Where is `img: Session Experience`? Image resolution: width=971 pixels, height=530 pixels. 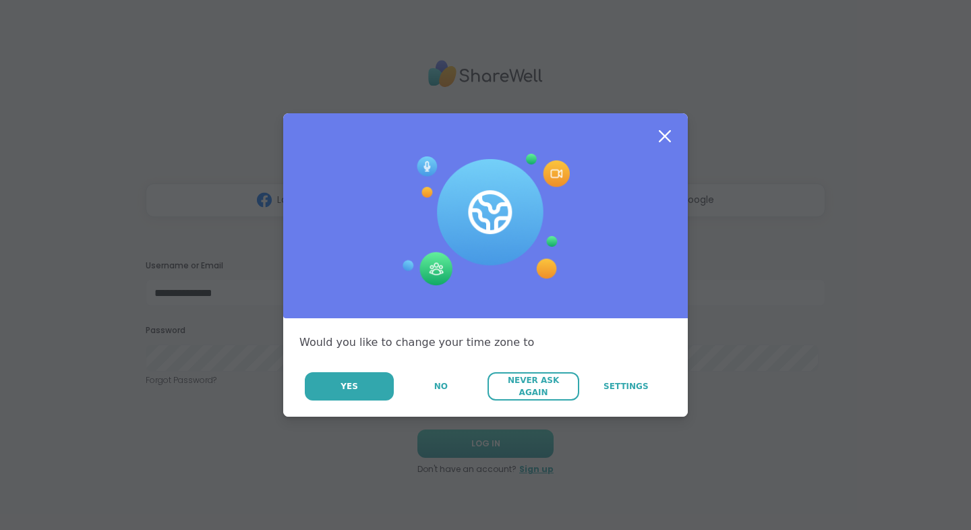 img: Session Experience is located at coordinates (486, 220).